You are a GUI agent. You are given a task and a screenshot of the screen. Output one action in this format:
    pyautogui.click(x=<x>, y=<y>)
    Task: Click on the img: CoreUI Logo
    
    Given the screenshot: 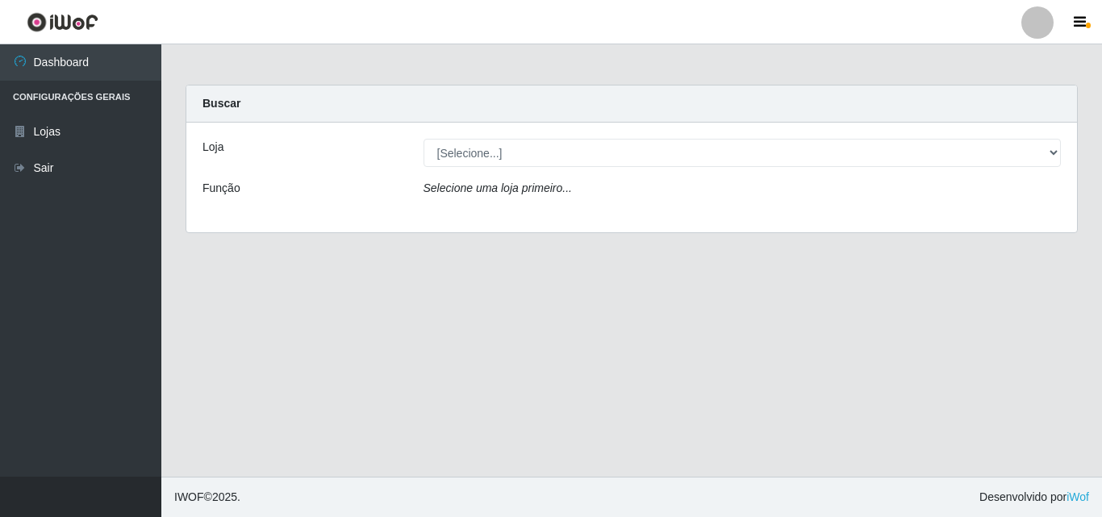 What is the action you would take?
    pyautogui.click(x=62, y=22)
    